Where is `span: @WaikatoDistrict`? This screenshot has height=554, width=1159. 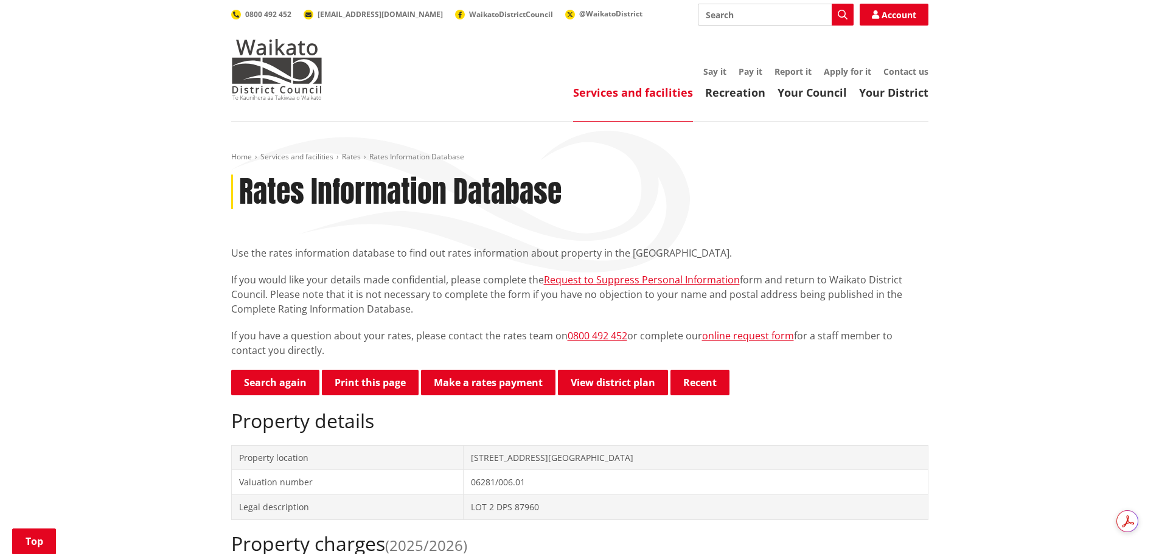 span: @WaikatoDistrict is located at coordinates (611, 13).